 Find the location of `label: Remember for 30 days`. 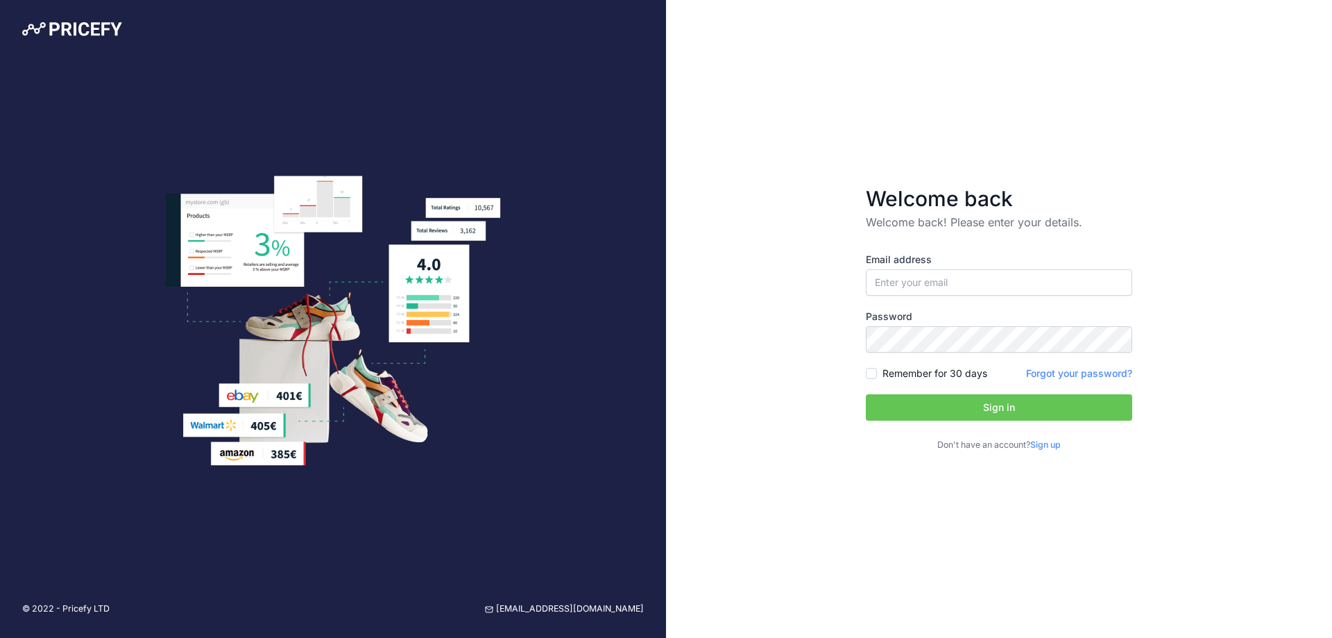

label: Remember for 30 days is located at coordinates (935, 373).